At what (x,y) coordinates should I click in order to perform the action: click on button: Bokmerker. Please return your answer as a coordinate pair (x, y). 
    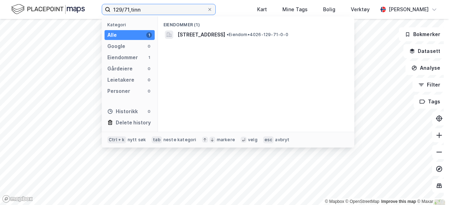
    Looking at the image, I should click on (423, 34).